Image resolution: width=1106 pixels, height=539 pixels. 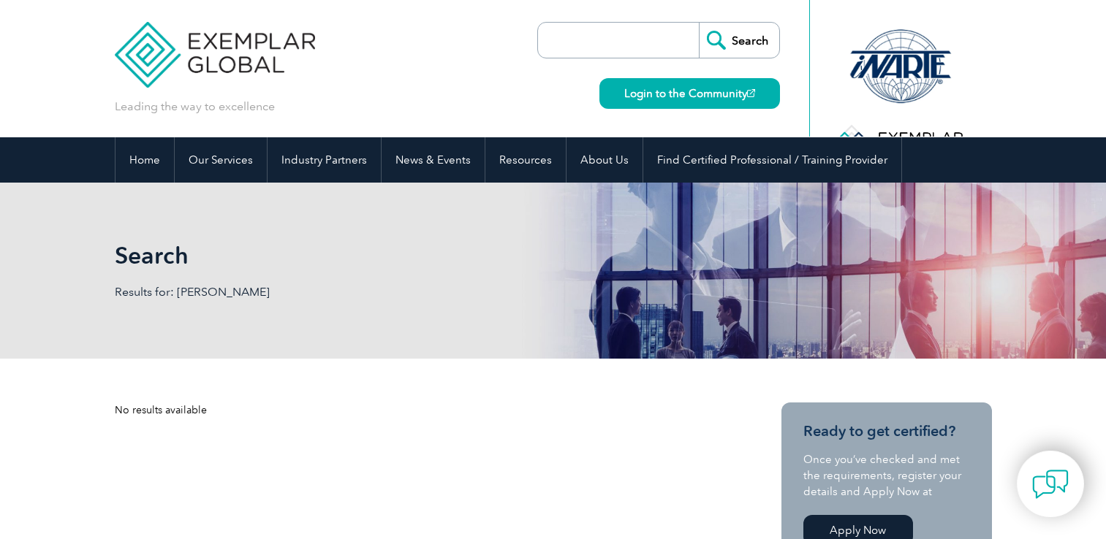 What do you see at coordinates (194, 107) in the screenshot?
I see `p: Leading the way to excellence` at bounding box center [194, 107].